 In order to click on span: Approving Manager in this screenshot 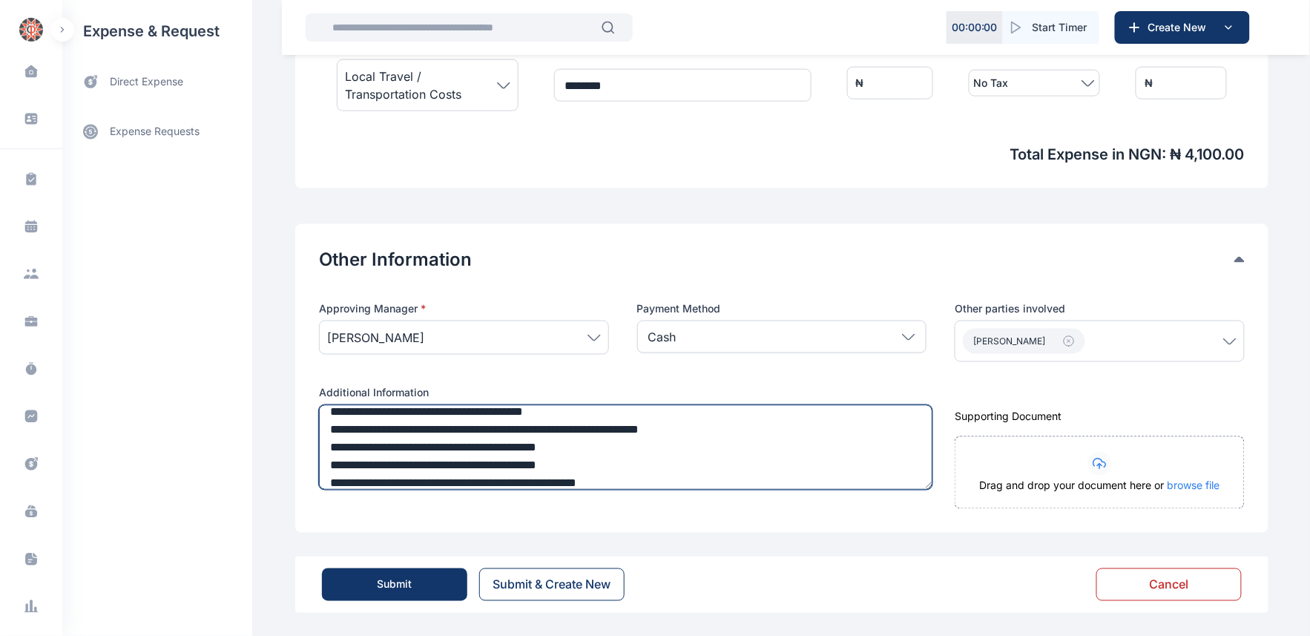, I will do `click(372, 309)`.